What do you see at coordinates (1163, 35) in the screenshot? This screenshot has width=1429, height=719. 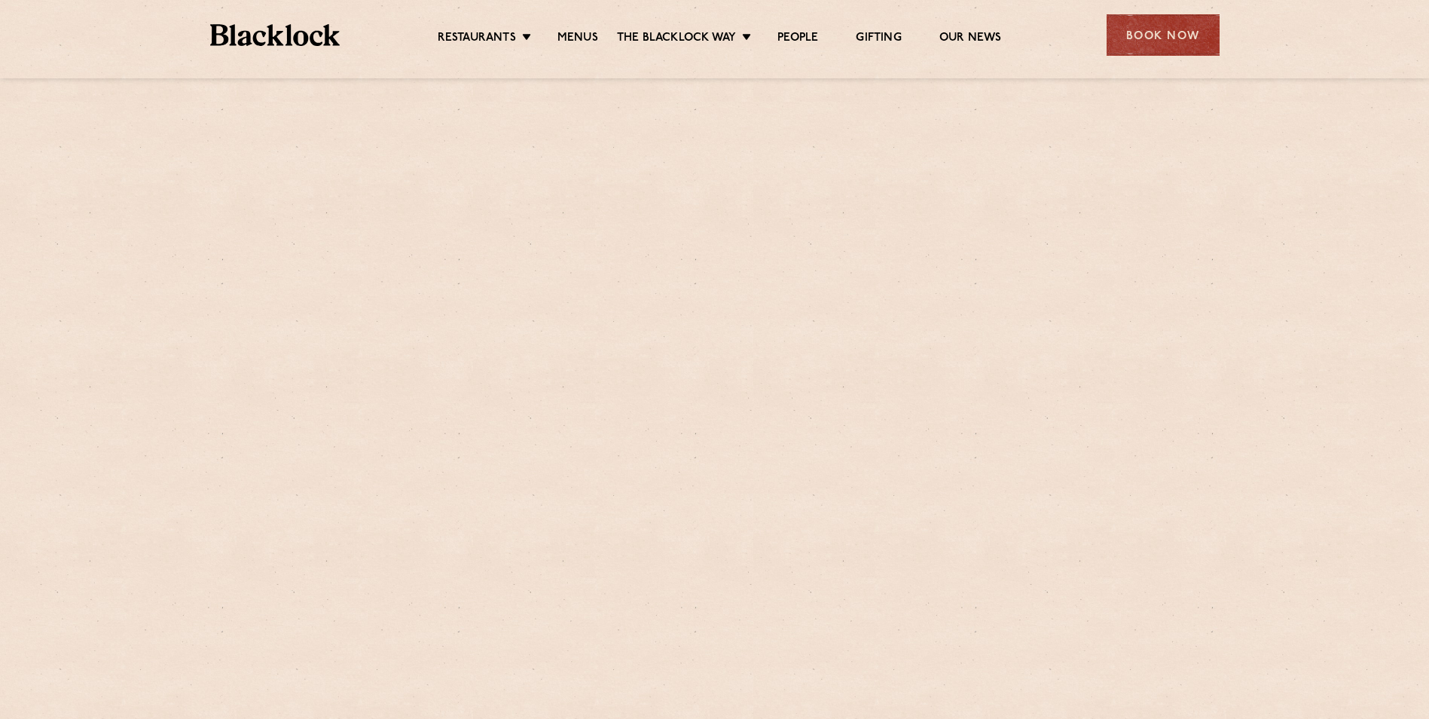 I see `div: Book Now` at bounding box center [1163, 35].